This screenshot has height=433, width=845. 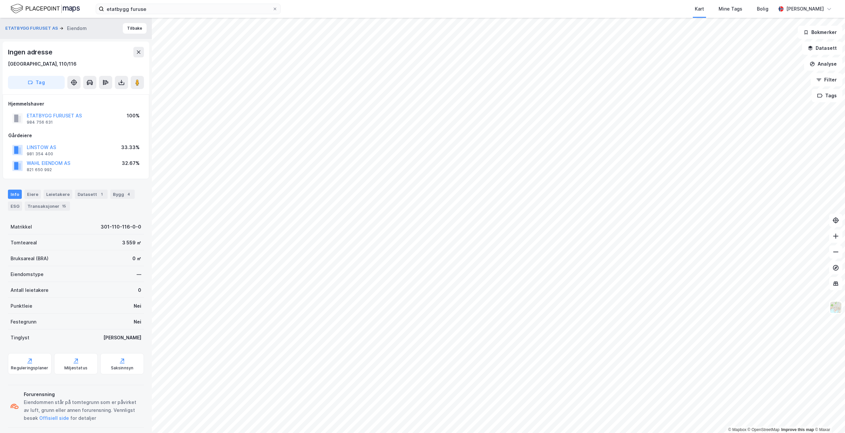 What do you see at coordinates (40, 122) in the screenshot?
I see `div: 984 756 631` at bounding box center [40, 122].